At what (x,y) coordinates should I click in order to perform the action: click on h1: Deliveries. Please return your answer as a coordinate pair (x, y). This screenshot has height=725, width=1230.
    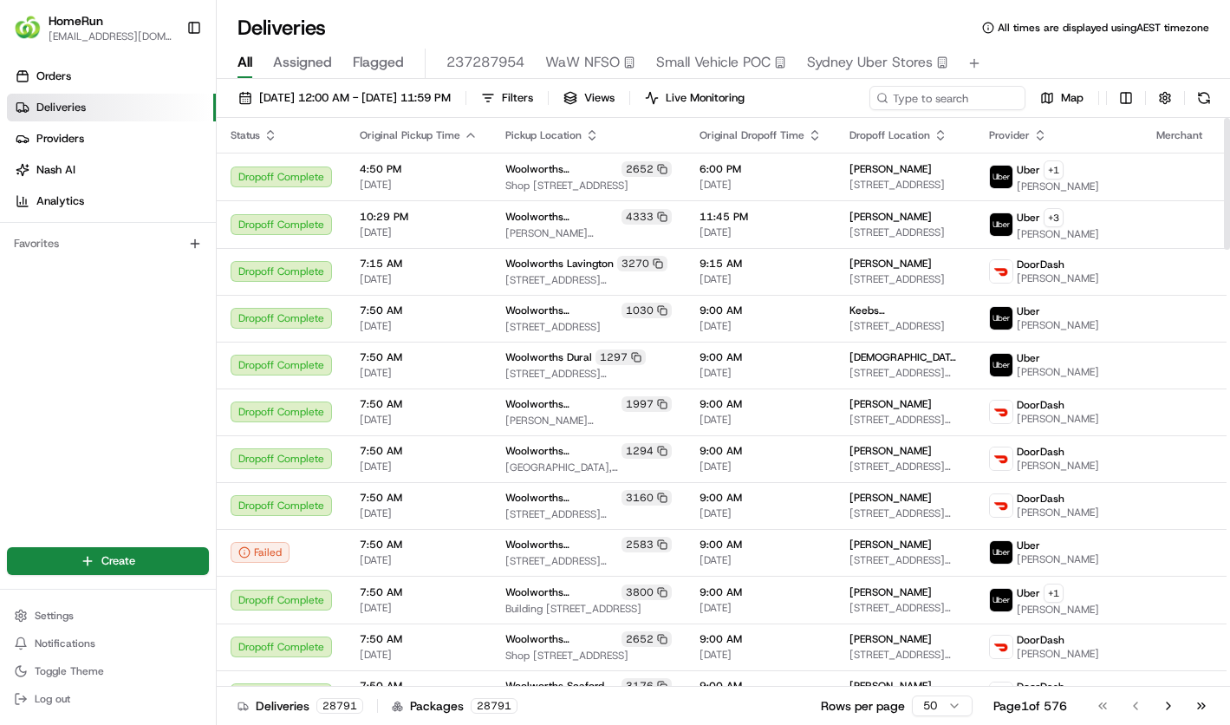
    Looking at the image, I should click on (282, 28).